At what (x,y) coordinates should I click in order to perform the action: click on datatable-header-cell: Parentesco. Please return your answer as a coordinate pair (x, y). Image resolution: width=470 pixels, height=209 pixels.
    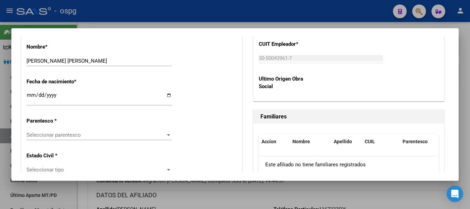
    Looking at the image, I should click on (424, 141).